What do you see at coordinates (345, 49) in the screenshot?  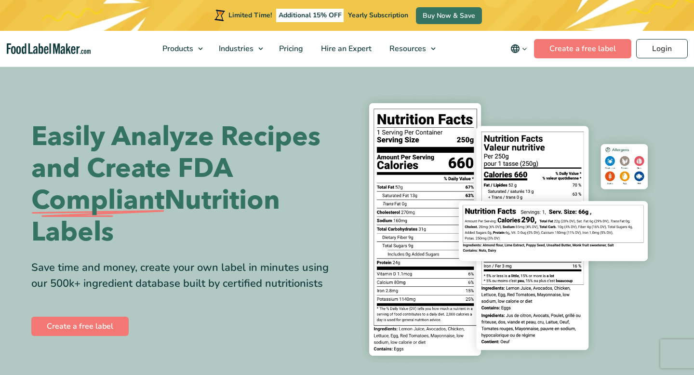 I see `span: Hire an Expert` at bounding box center [345, 49].